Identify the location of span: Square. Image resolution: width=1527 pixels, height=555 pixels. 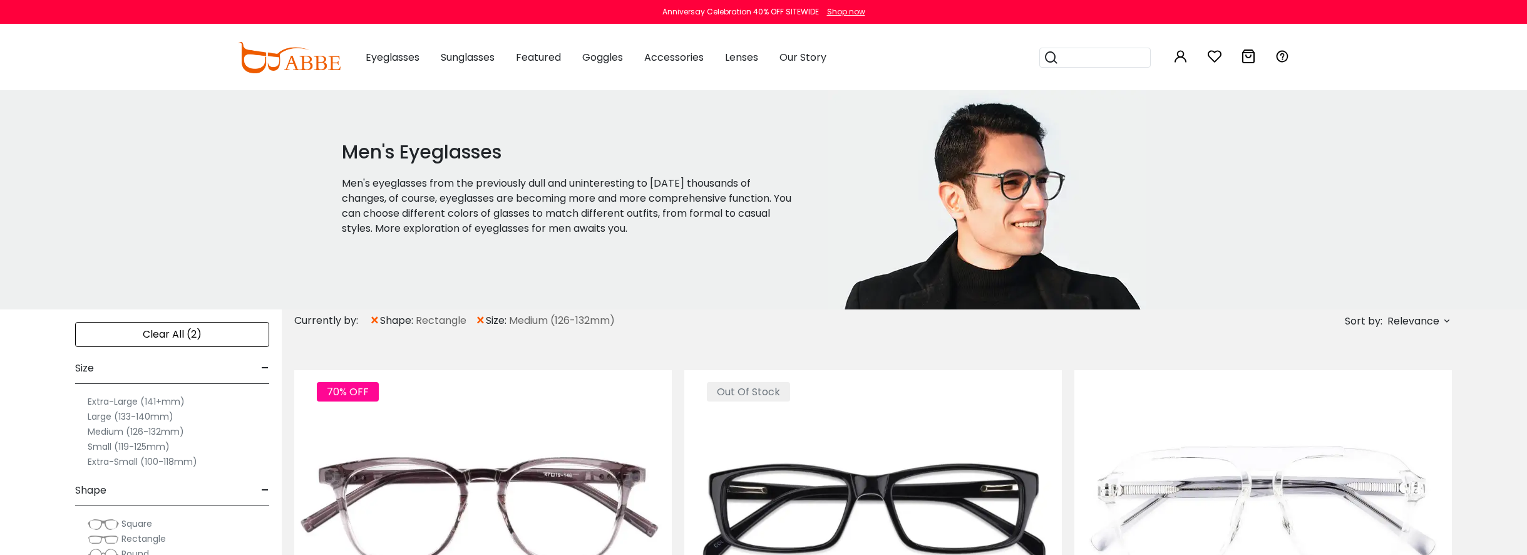
(136, 523).